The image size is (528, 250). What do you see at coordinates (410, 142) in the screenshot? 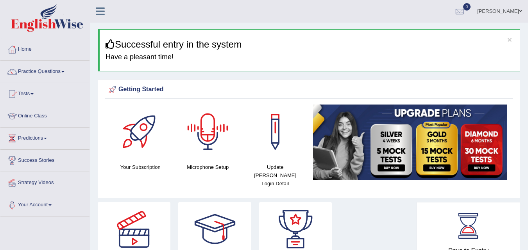
I see `img: small5.jpg` at bounding box center [410, 142].